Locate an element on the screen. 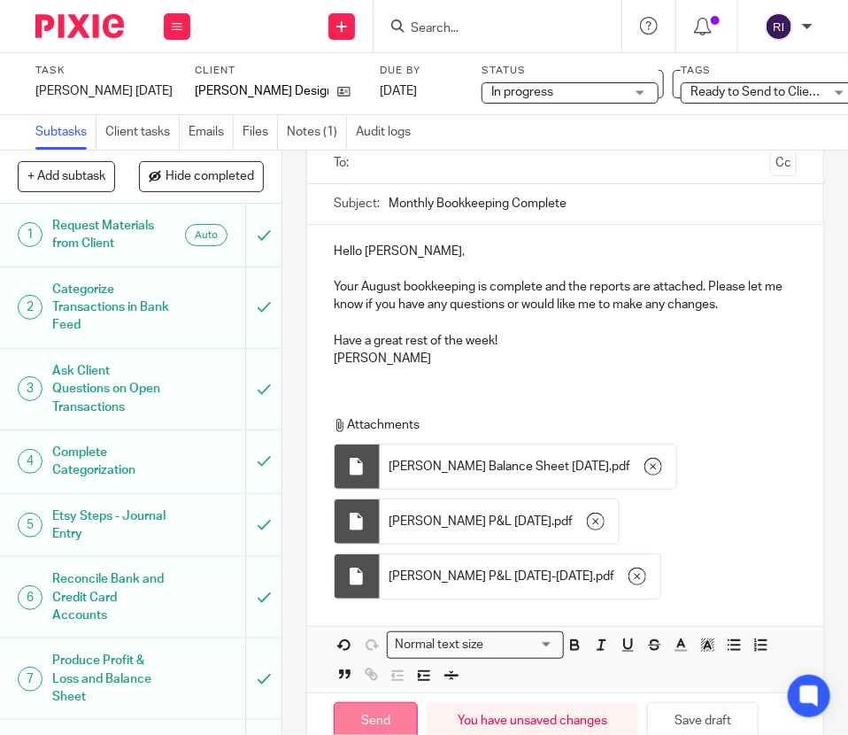 The width and height of the screenshot is (848, 735). p: Have a great rest of the week! is located at coordinates (565, 341).